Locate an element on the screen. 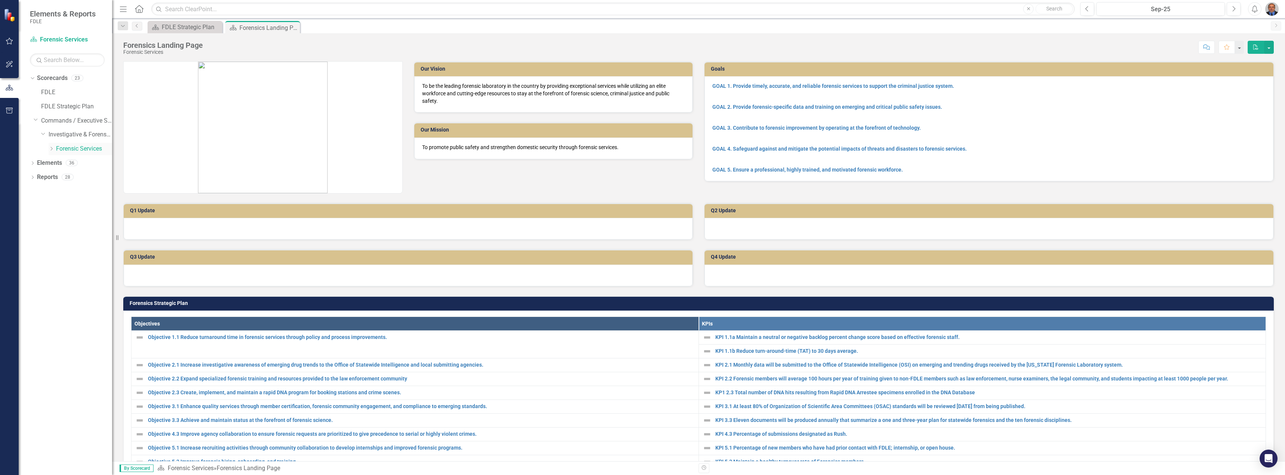  a: Objective 2.2 Expand specialized forensic training and resources provided to the law enforcement ... is located at coordinates (421, 378).